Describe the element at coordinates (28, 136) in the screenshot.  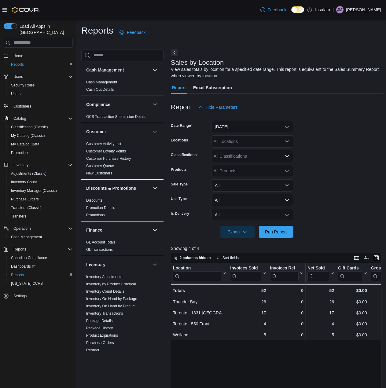
I see `a: My Catalog (Classic)` at that location.